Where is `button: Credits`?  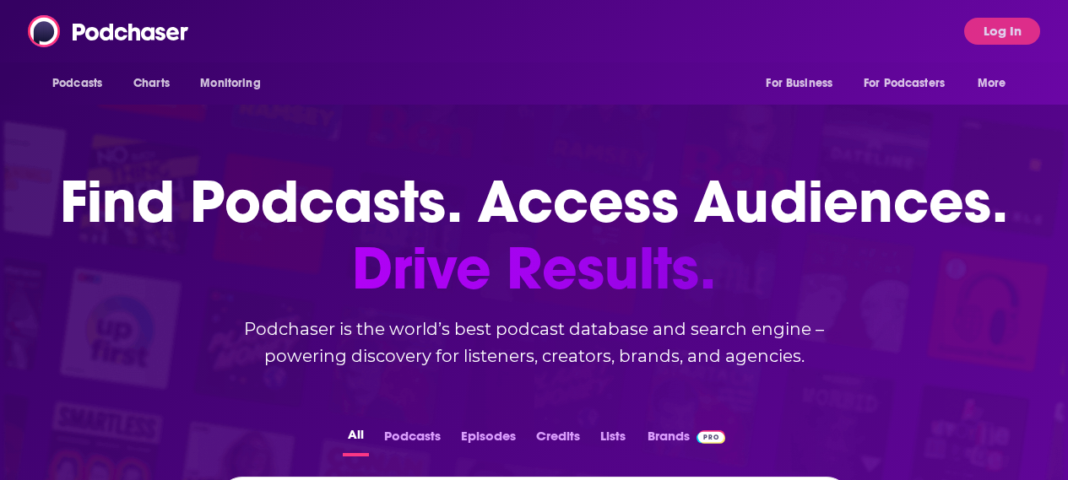 button: Credits is located at coordinates (558, 440).